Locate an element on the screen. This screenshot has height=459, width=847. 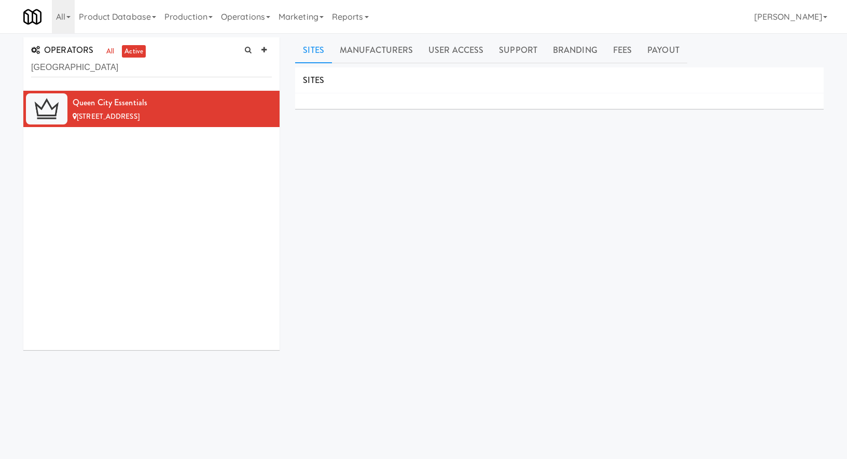
a: Branding is located at coordinates (575, 50).